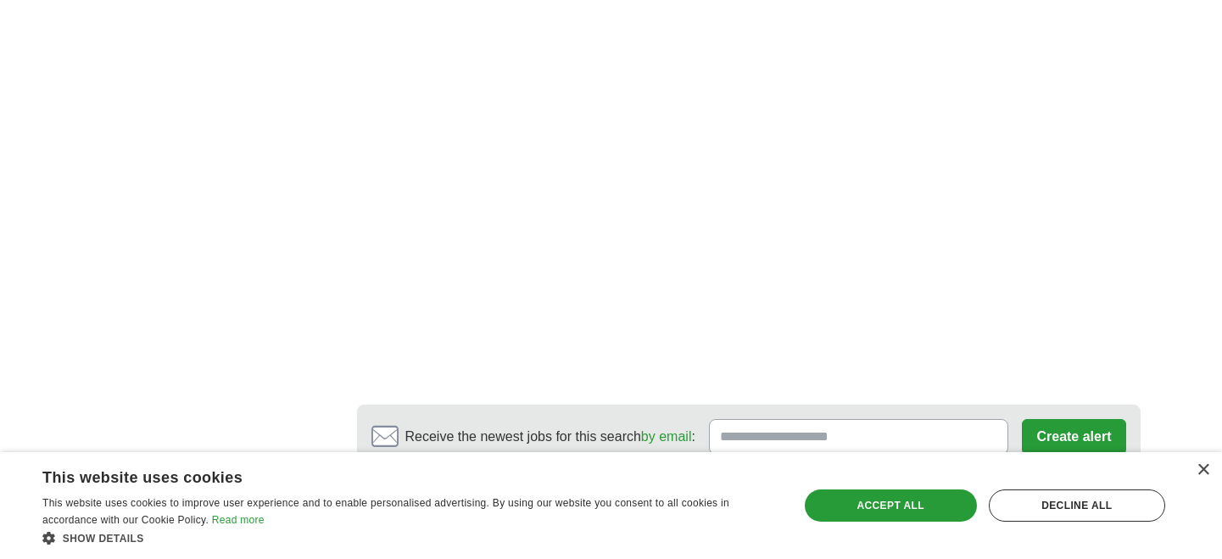  What do you see at coordinates (1077, 505) in the screenshot?
I see `div: Decline all` at bounding box center [1077, 505].